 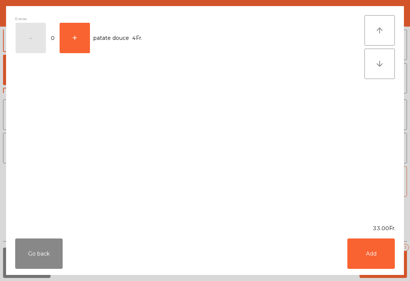 I want to click on span: 0, so click(x=53, y=38).